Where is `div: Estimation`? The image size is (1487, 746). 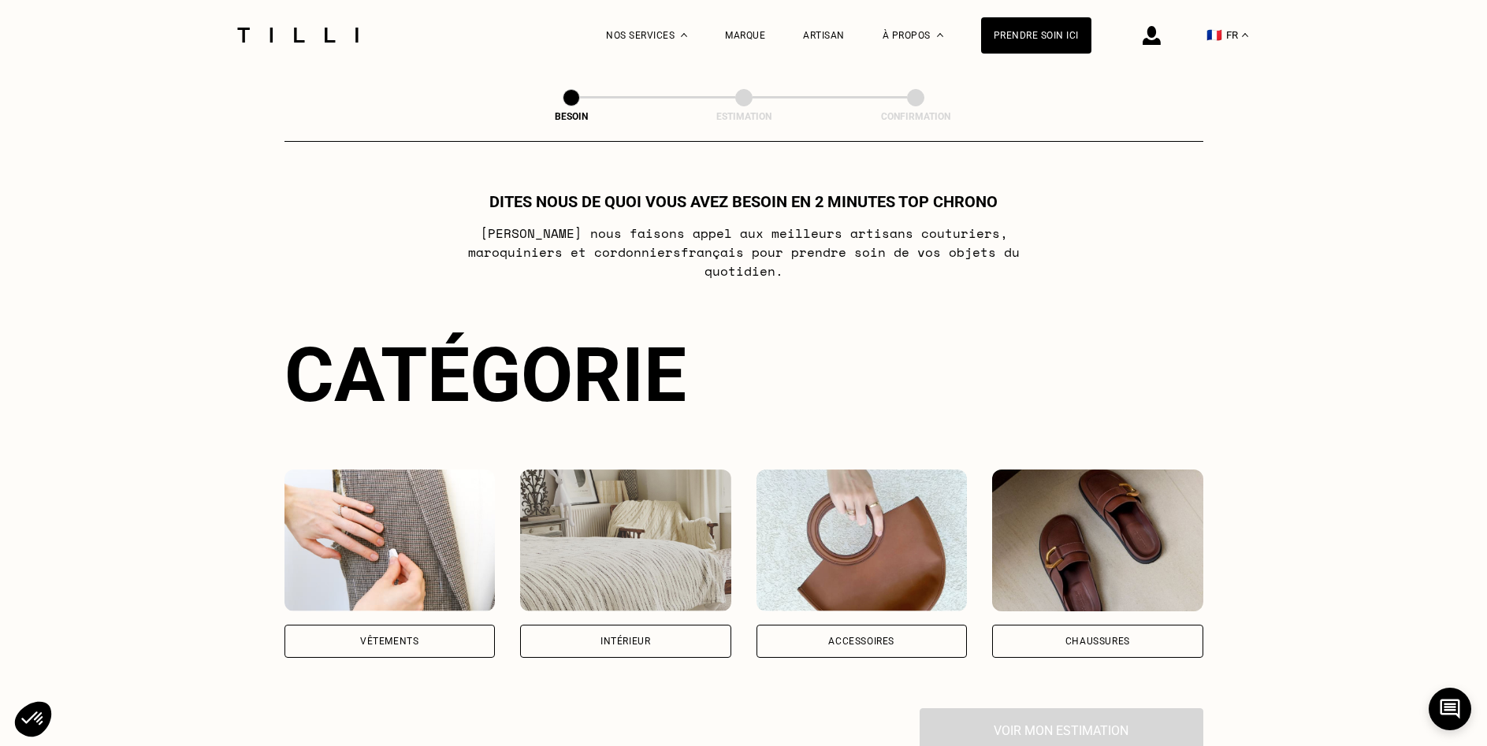 div: Estimation is located at coordinates (744, 117).